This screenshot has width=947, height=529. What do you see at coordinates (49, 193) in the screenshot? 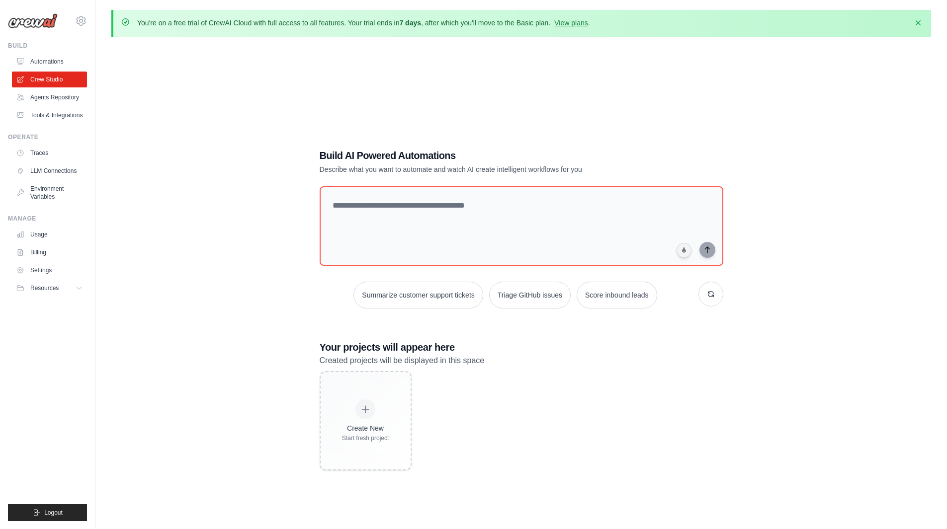
I see `a: Environment Variables` at bounding box center [49, 193].